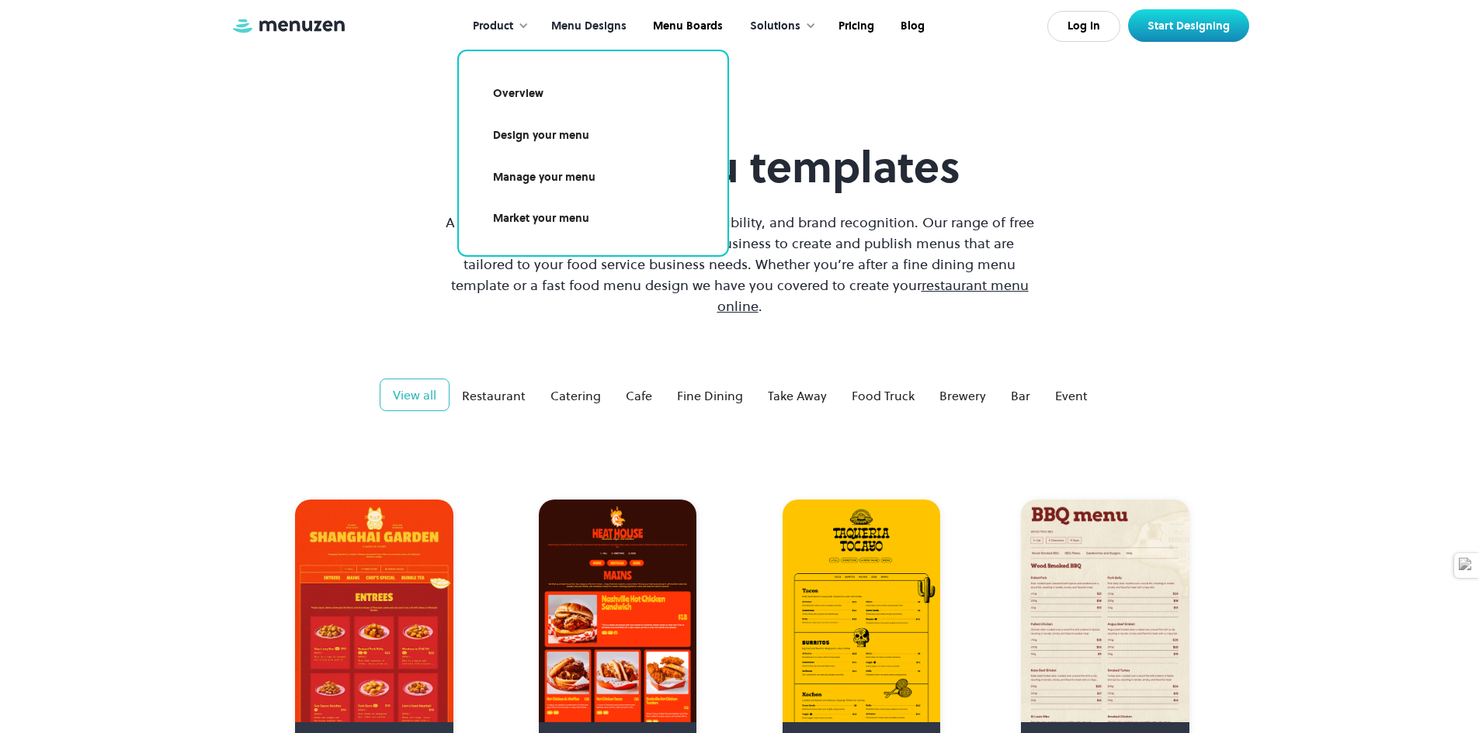 Image resolution: width=1479 pixels, height=733 pixels. What do you see at coordinates (593, 136) in the screenshot?
I see `a: Design your menu` at bounding box center [593, 136].